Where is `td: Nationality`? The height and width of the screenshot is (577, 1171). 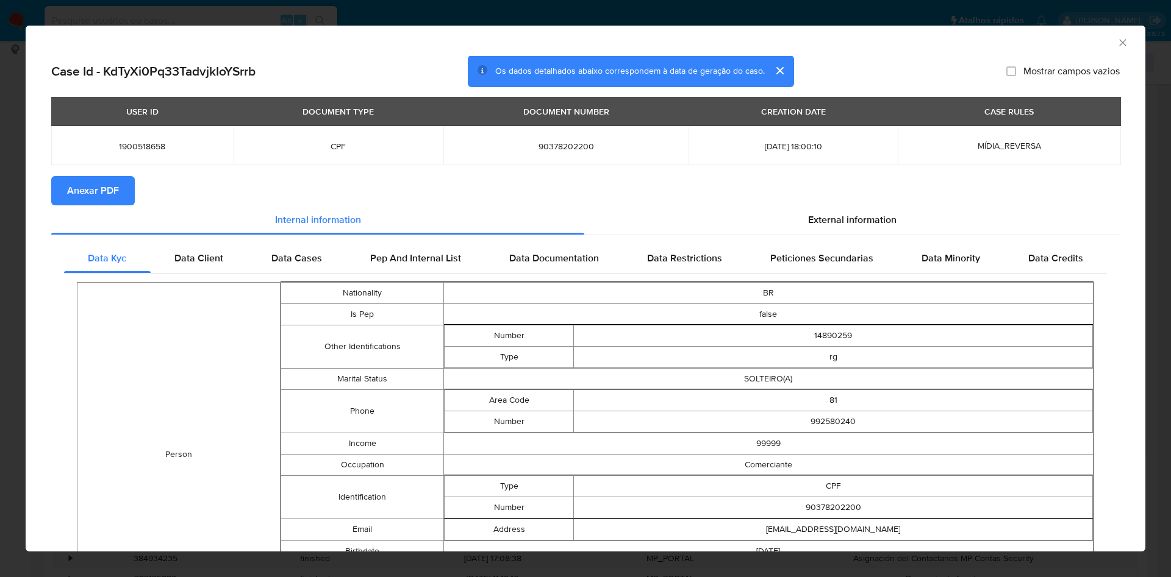
td: Nationality is located at coordinates (362, 293).